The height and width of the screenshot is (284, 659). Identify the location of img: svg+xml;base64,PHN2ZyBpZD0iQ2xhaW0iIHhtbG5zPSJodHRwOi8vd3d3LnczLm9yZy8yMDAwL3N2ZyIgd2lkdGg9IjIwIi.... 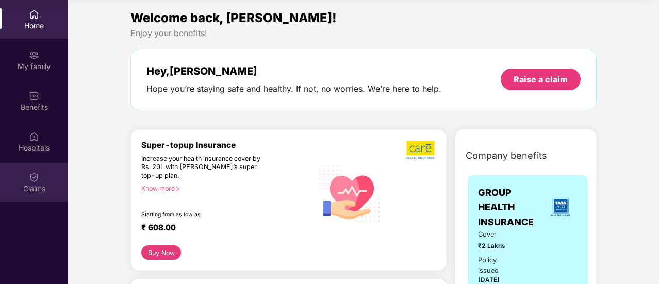
(34, 177).